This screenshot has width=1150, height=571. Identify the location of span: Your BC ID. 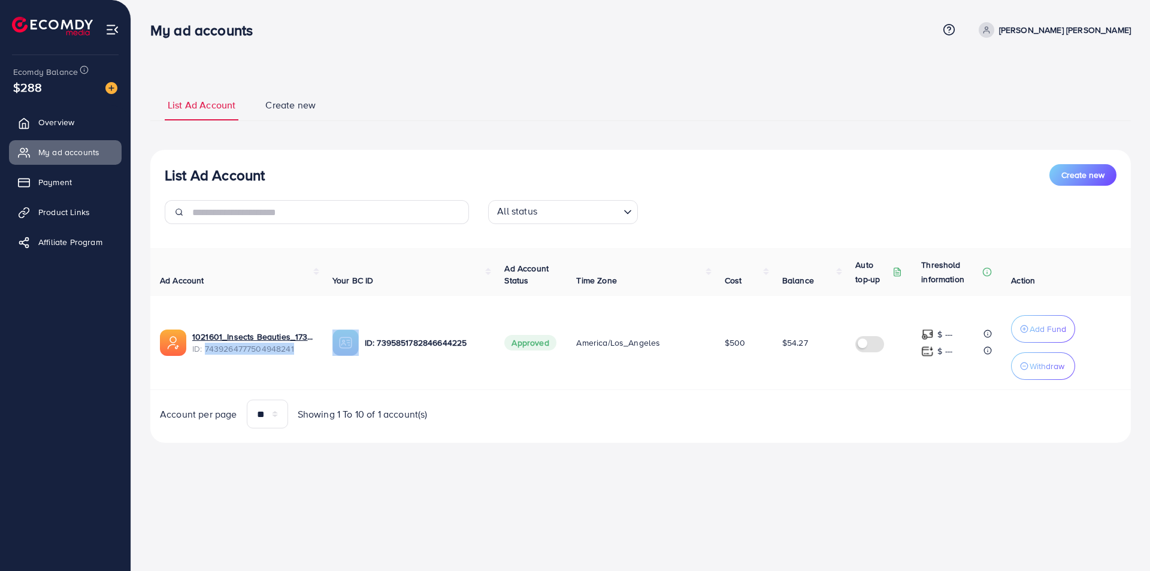
(353, 280).